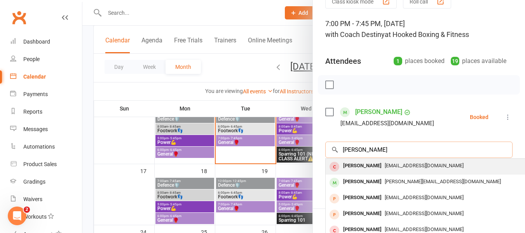 This screenshot has width=525, height=233. What do you see at coordinates (46, 94) in the screenshot?
I see `a: Payments` at bounding box center [46, 94].